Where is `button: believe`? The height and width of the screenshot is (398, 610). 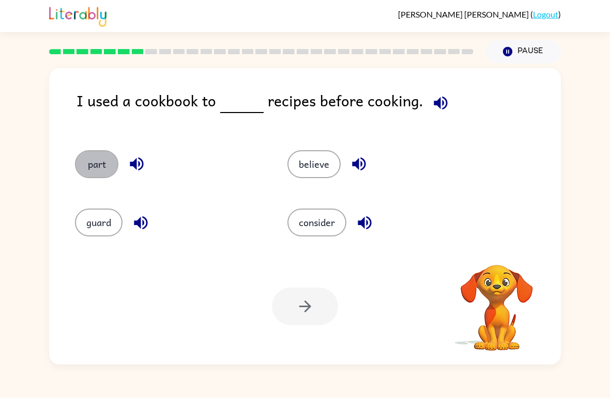 button: believe is located at coordinates (314, 164).